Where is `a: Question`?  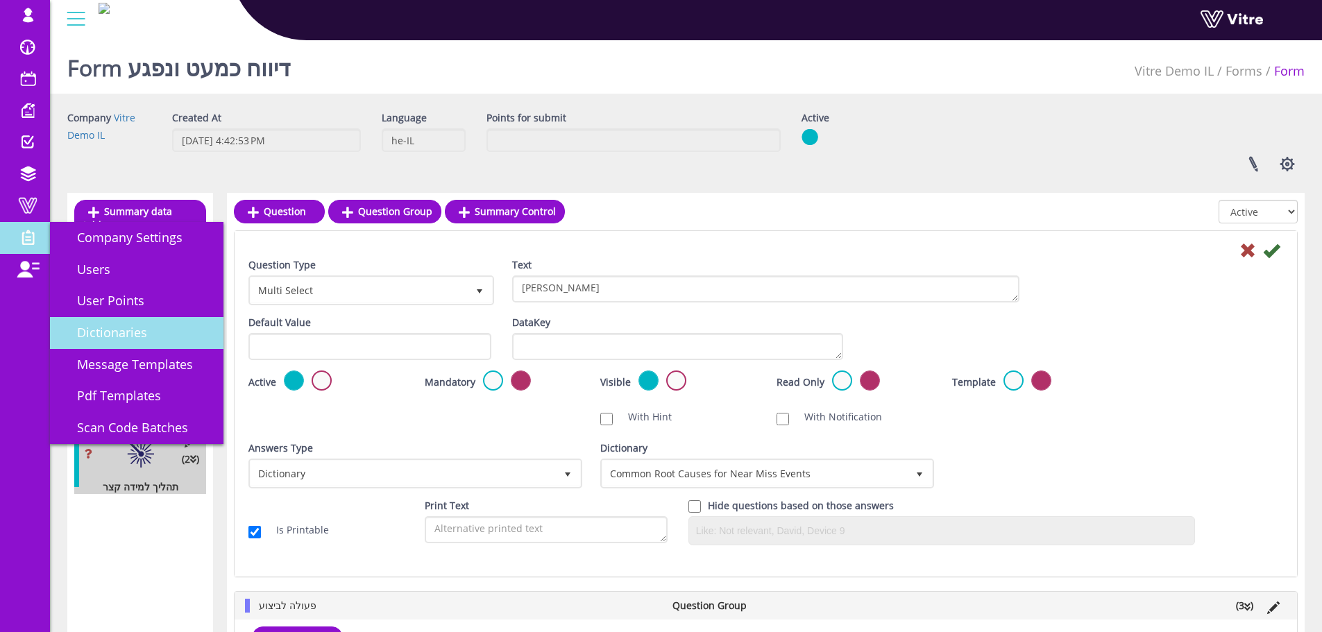
a: Question is located at coordinates (279, 212).